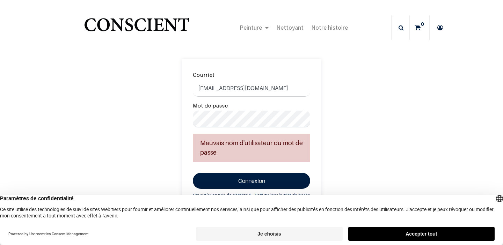 The height and width of the screenshot is (245, 503). I want to click on span: Notre histoire, so click(329, 27).